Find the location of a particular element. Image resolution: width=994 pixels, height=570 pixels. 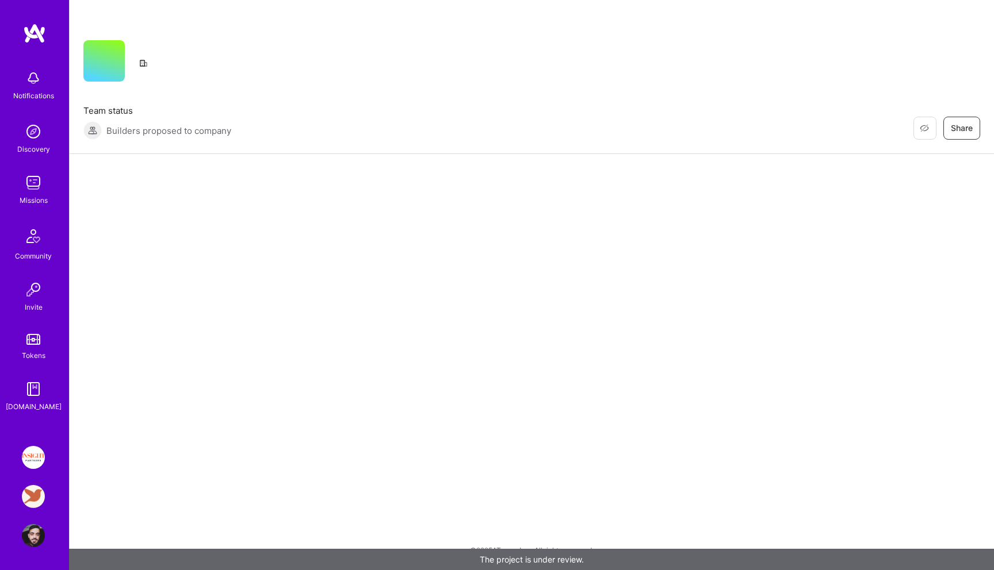

img: Invite is located at coordinates (33, 290).